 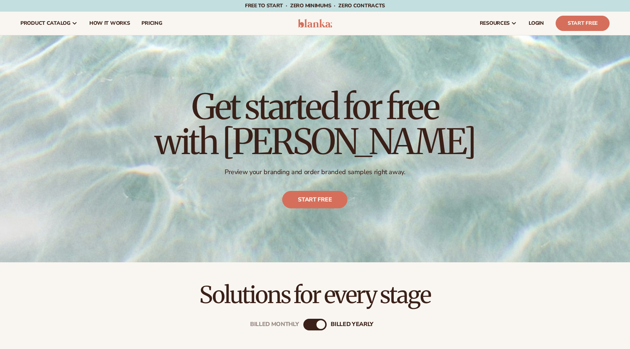 I want to click on span: LOGIN, so click(x=537, y=23).